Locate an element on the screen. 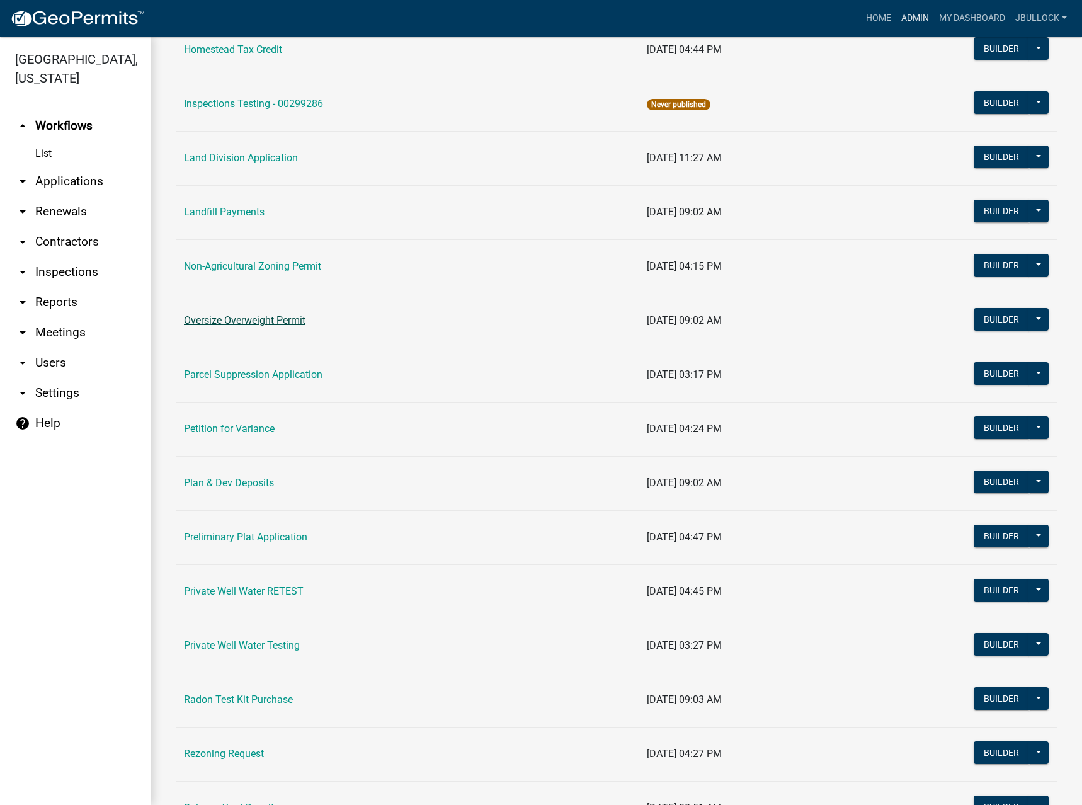  a: jbullock is located at coordinates (1041, 18).